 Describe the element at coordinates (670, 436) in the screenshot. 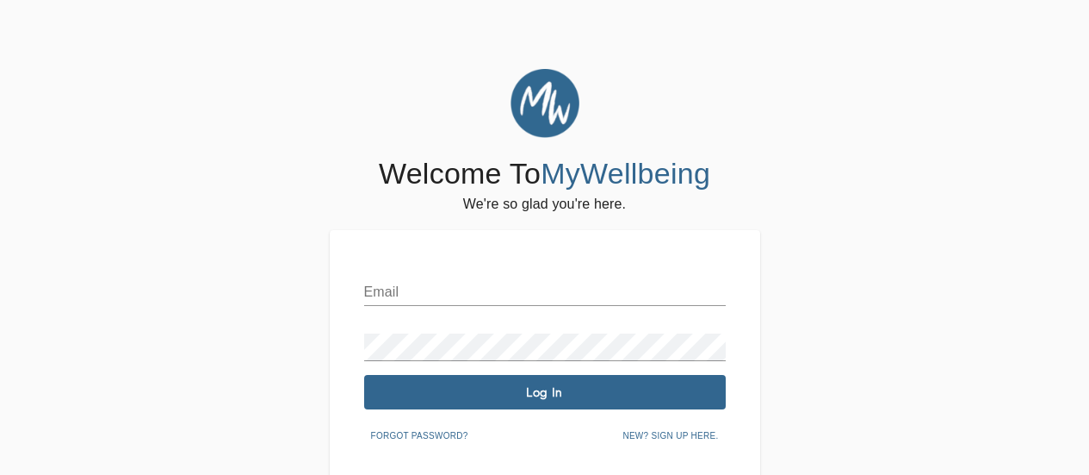

I see `button: New? Sign up here.` at that location.